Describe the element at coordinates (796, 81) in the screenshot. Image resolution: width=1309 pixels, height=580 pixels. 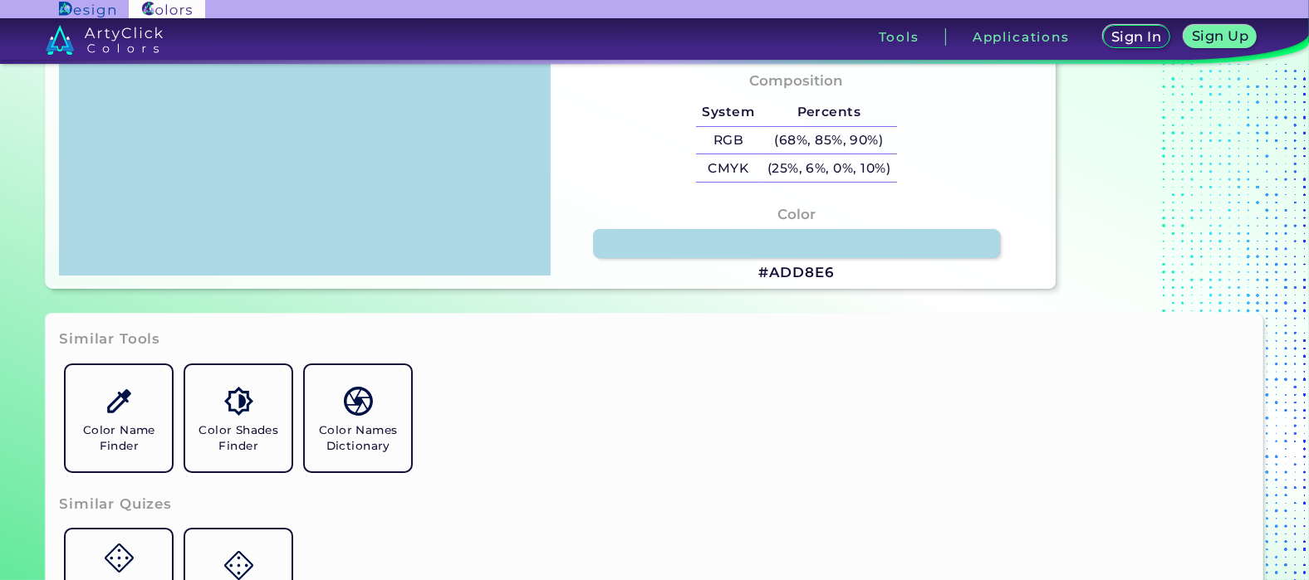
I see `h4: Composition` at that location.